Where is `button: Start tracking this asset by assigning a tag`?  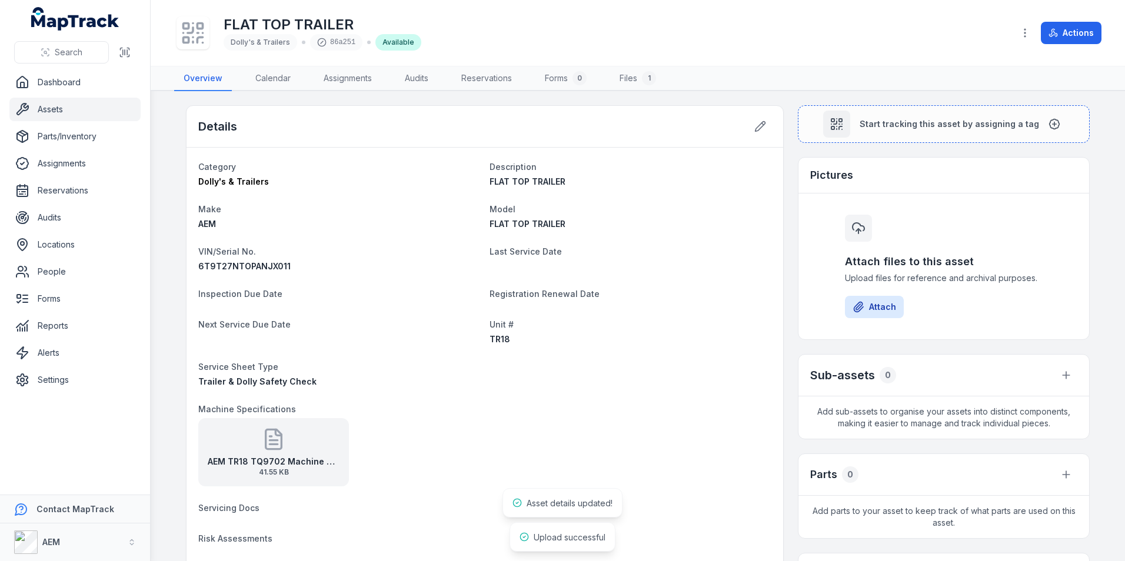
button: Start tracking this asset by assigning a tag is located at coordinates (944, 124).